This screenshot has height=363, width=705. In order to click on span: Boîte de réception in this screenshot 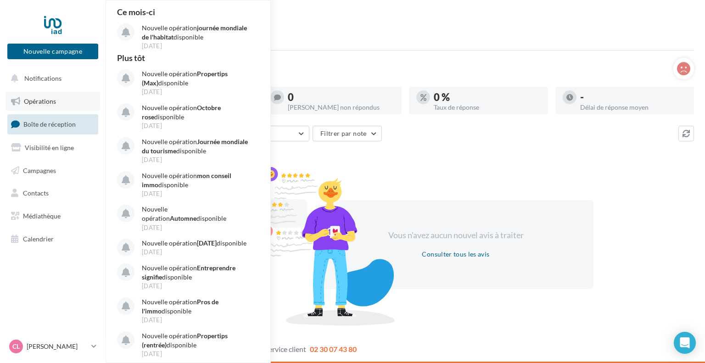, I will do `click(50, 124)`.